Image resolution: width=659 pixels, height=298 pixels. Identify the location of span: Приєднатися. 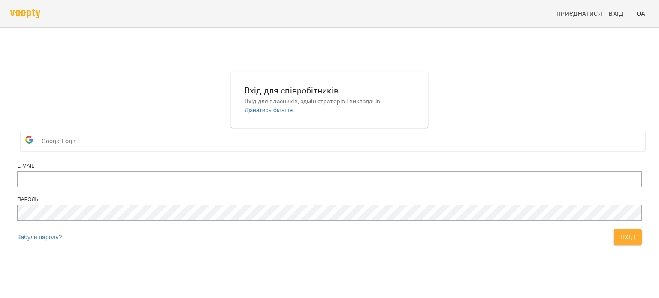
(579, 14).